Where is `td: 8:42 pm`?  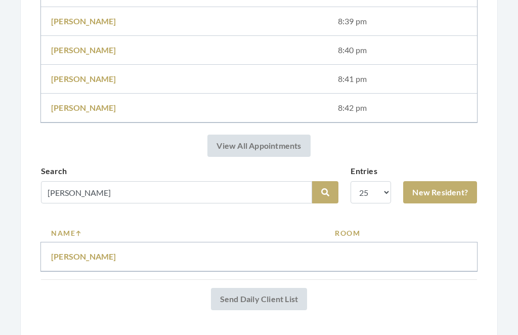 td: 8:42 pm is located at coordinates (402, 108).